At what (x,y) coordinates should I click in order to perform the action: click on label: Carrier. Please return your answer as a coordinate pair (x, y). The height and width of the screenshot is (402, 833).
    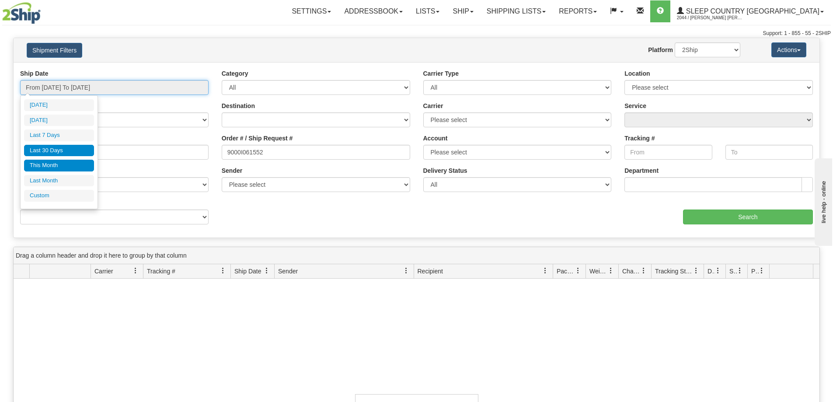
    Looking at the image, I should click on (433, 106).